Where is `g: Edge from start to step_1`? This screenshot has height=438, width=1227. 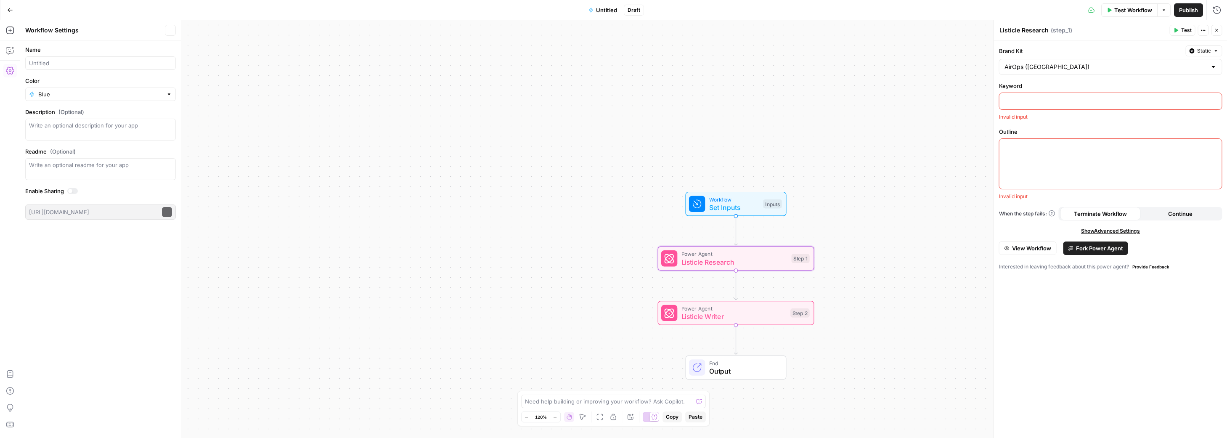
g: Edge from start to step_1 is located at coordinates (736, 231).